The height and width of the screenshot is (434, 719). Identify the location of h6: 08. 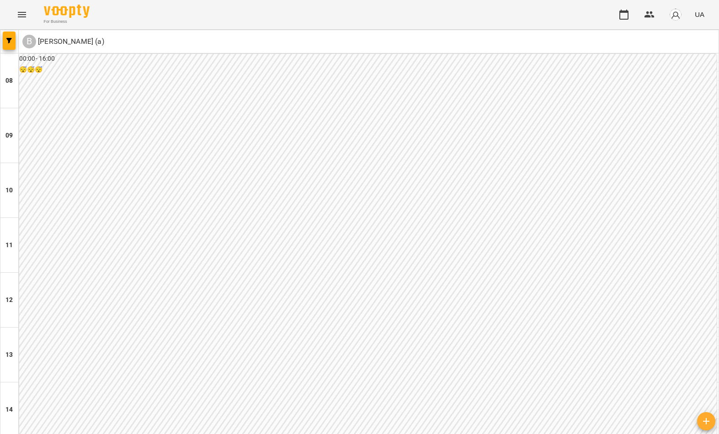
(9, 81).